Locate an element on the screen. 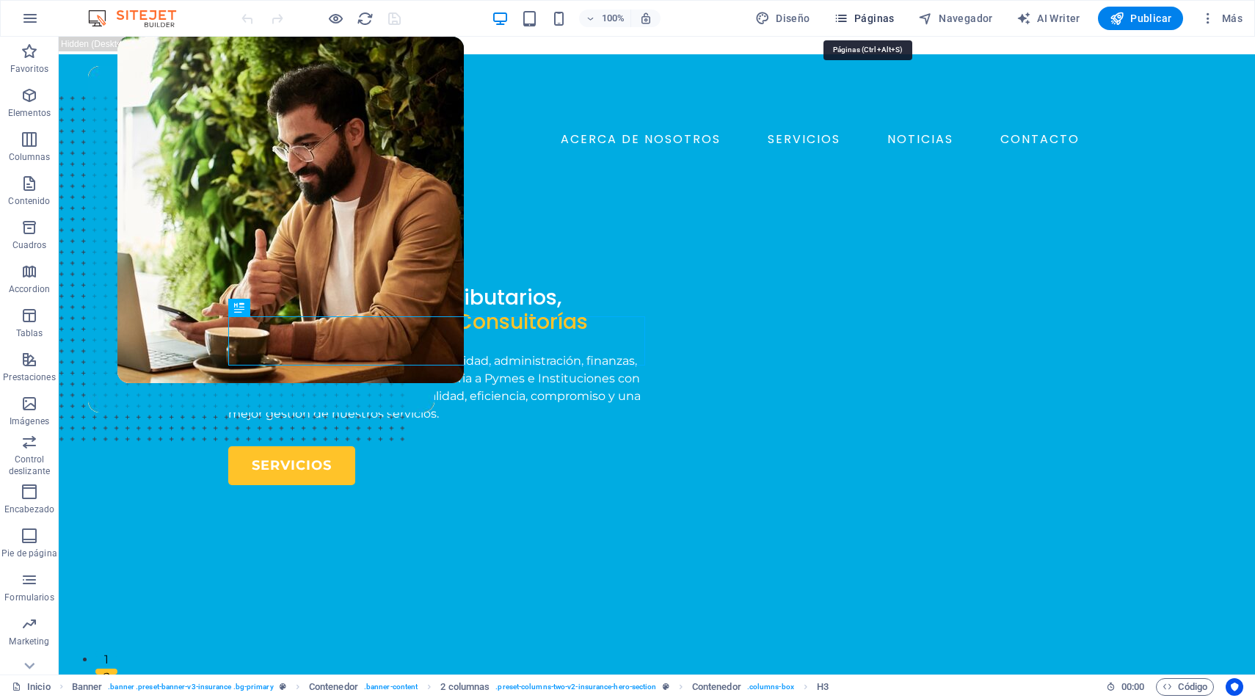 This screenshot has width=1255, height=698. a: Haz clic para cancelar la selección y doble clic para abrir páginas is located at coordinates (31, 687).